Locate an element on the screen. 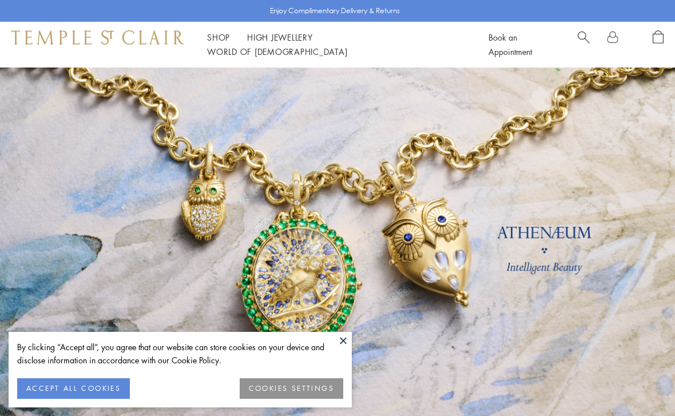 The height and width of the screenshot is (416, 675). a: Search is located at coordinates (584, 45).